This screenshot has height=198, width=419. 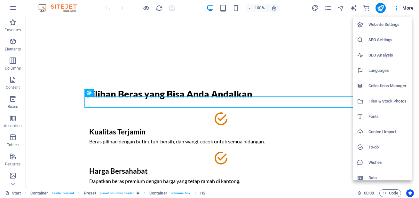 I want to click on h6: Content Import, so click(x=388, y=132).